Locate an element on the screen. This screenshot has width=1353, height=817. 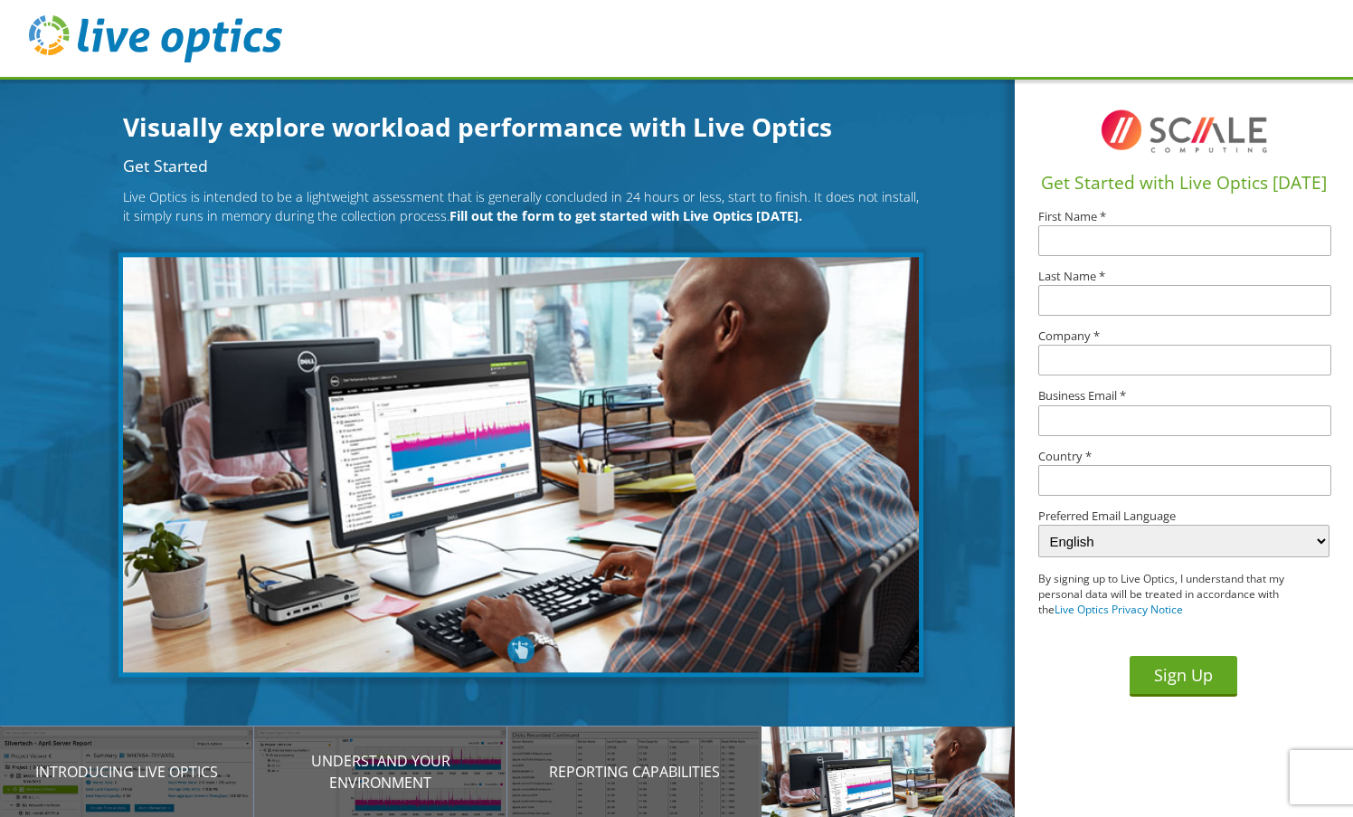
p: Live Optics is intended to be a lightweight assessment that is generally concluded in 24 hours or... is located at coordinates (521, 206).